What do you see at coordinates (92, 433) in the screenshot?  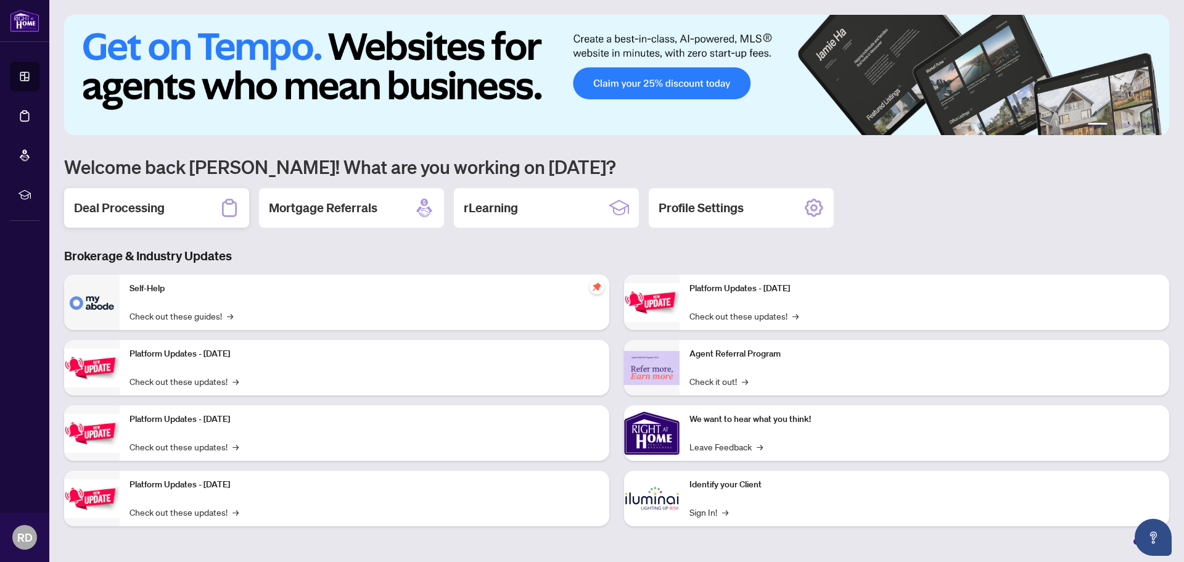 I see `img: Platform Updates - July 21, 2025` at bounding box center [92, 433].